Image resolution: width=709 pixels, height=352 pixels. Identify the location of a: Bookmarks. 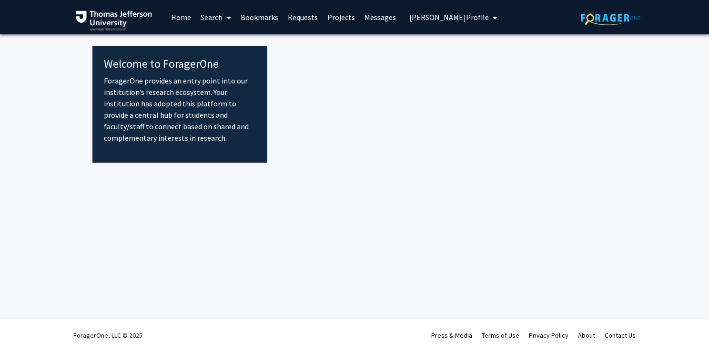
(259, 17).